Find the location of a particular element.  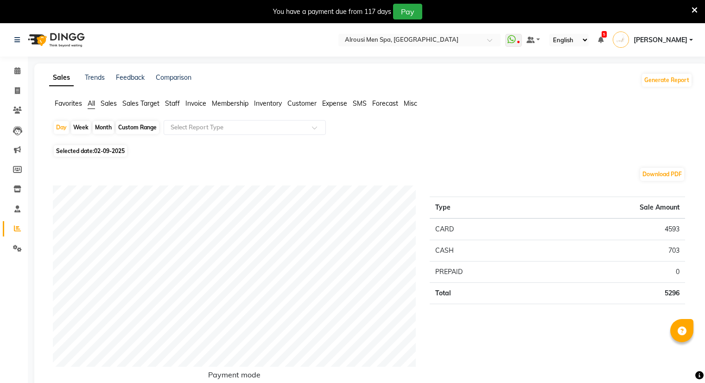

h6: Payment mode is located at coordinates (234, 376).